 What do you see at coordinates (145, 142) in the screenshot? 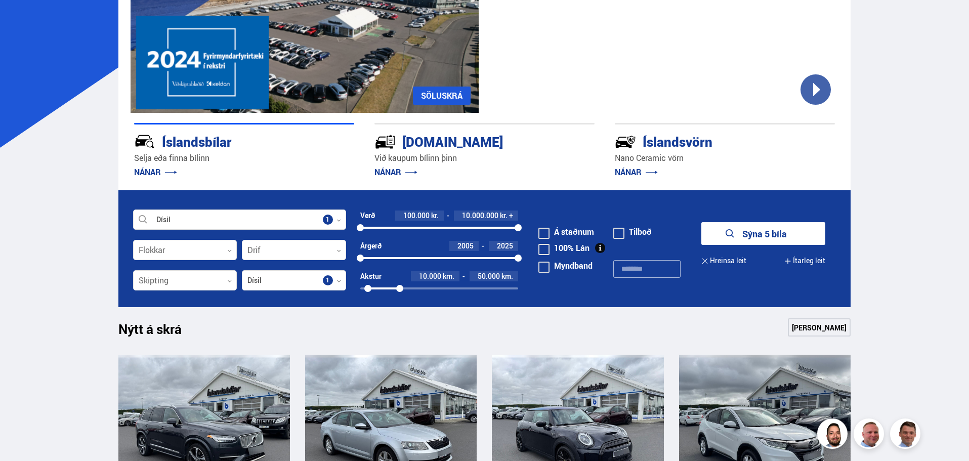
I see `img: JRvxyua_JYH6wB4c.svg` at bounding box center [145, 142].